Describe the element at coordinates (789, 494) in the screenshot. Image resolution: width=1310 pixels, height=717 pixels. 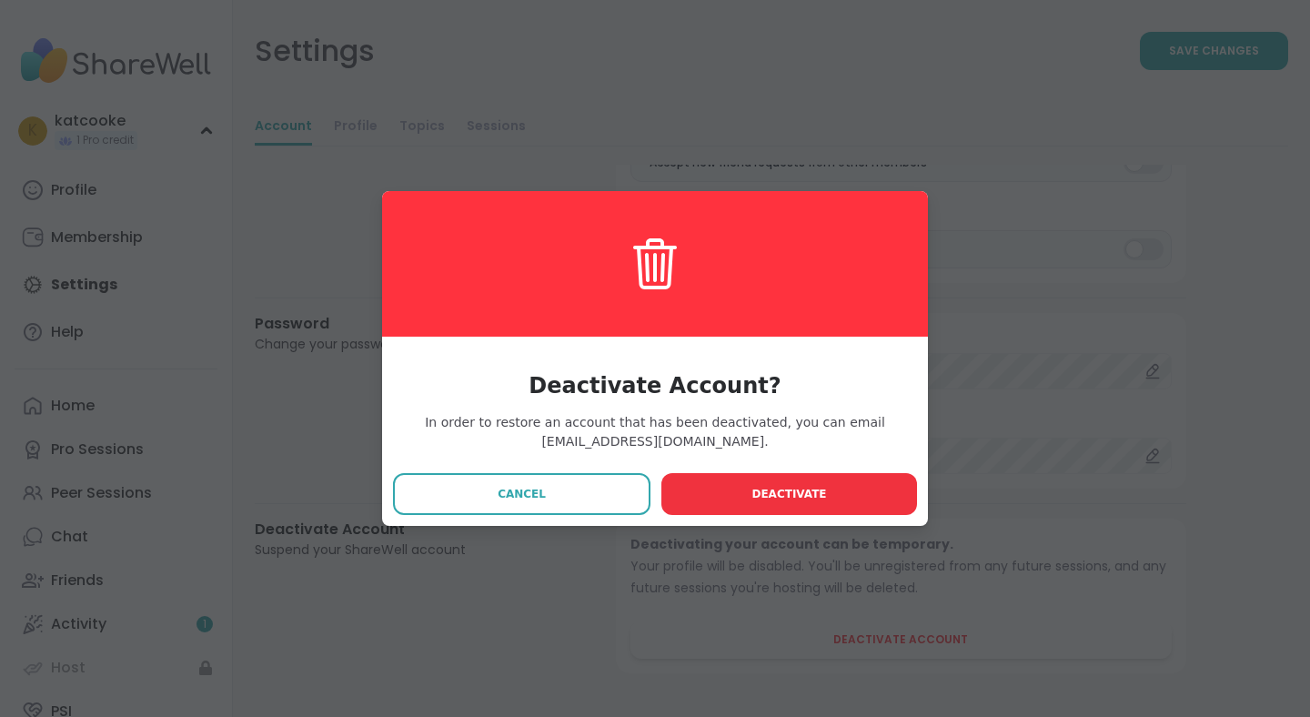
I see `span: Deactivate` at that location.